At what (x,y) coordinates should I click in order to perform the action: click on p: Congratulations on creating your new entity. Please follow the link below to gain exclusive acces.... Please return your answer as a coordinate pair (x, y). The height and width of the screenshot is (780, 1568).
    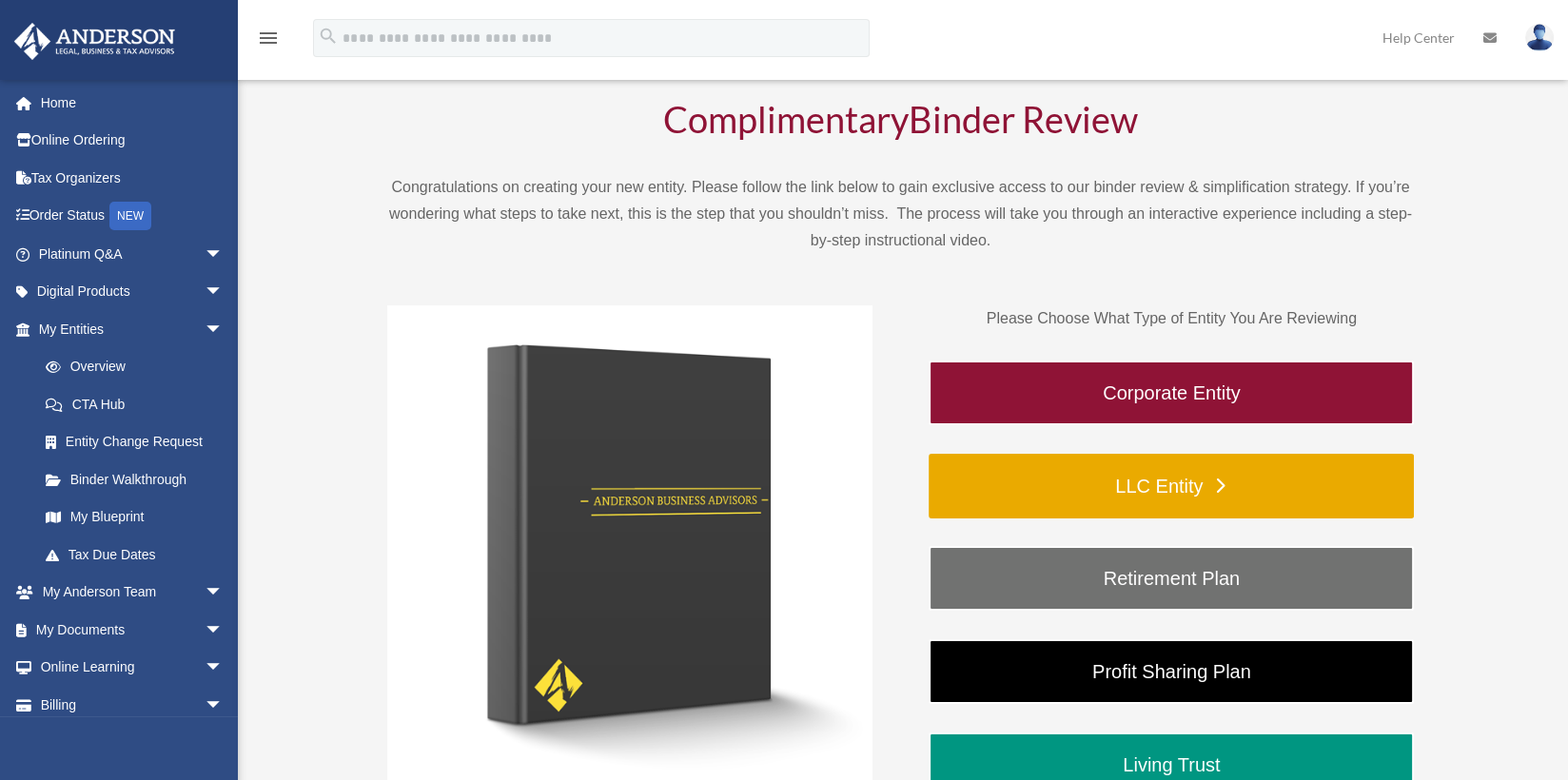
    Looking at the image, I should click on (901, 214).